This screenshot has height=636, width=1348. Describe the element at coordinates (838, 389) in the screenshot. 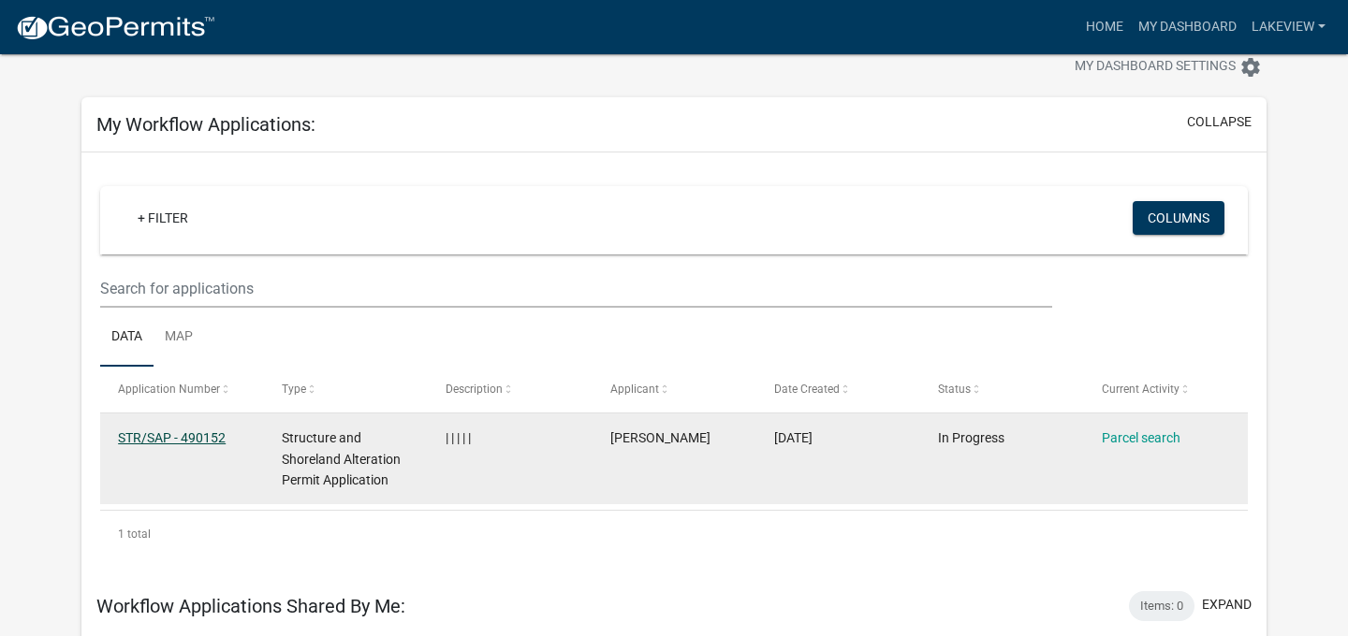

I see `datatable-header-cell: Date Created` at that location.